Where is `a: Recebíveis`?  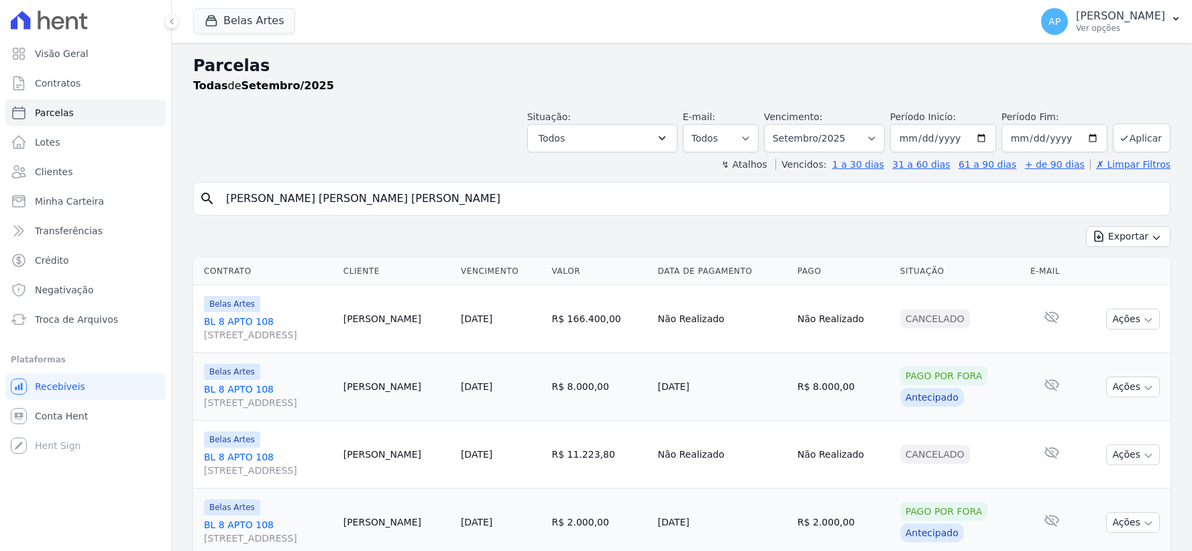 a: Recebíveis is located at coordinates (85, 386).